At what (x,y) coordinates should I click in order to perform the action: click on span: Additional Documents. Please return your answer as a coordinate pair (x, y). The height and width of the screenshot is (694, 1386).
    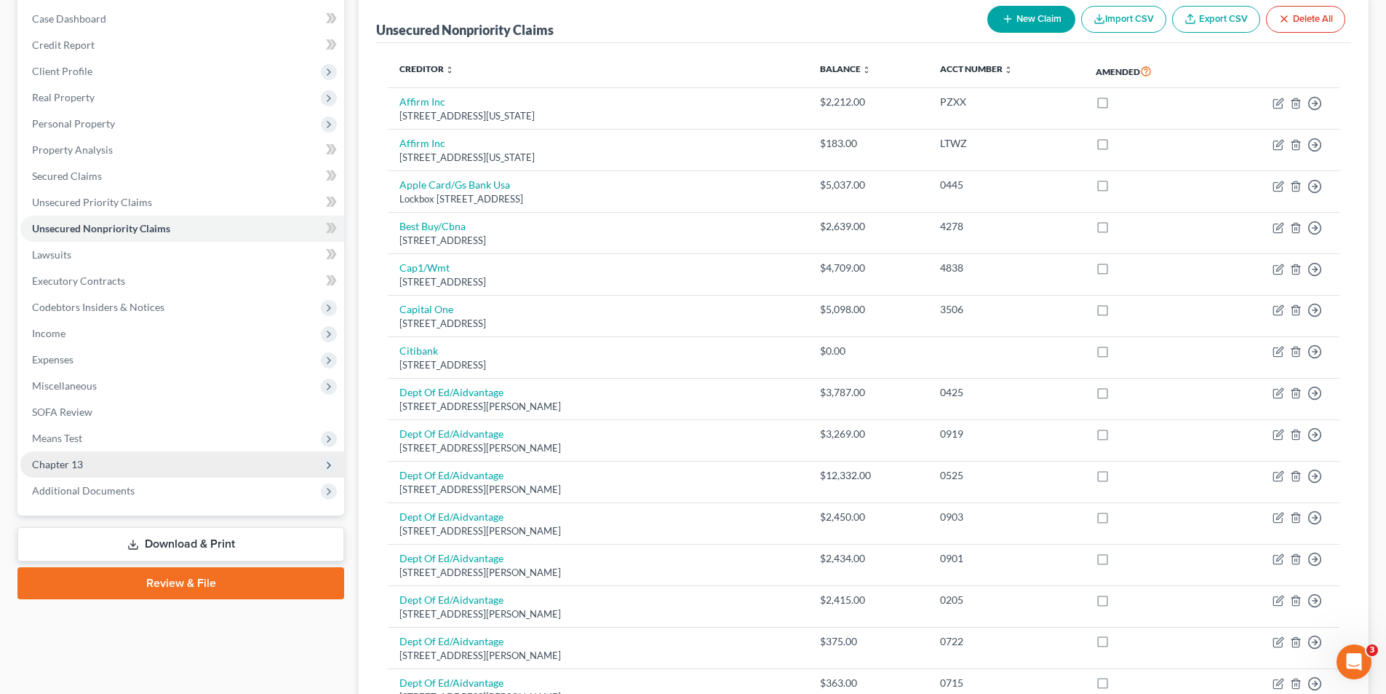
    Looking at the image, I should click on (83, 490).